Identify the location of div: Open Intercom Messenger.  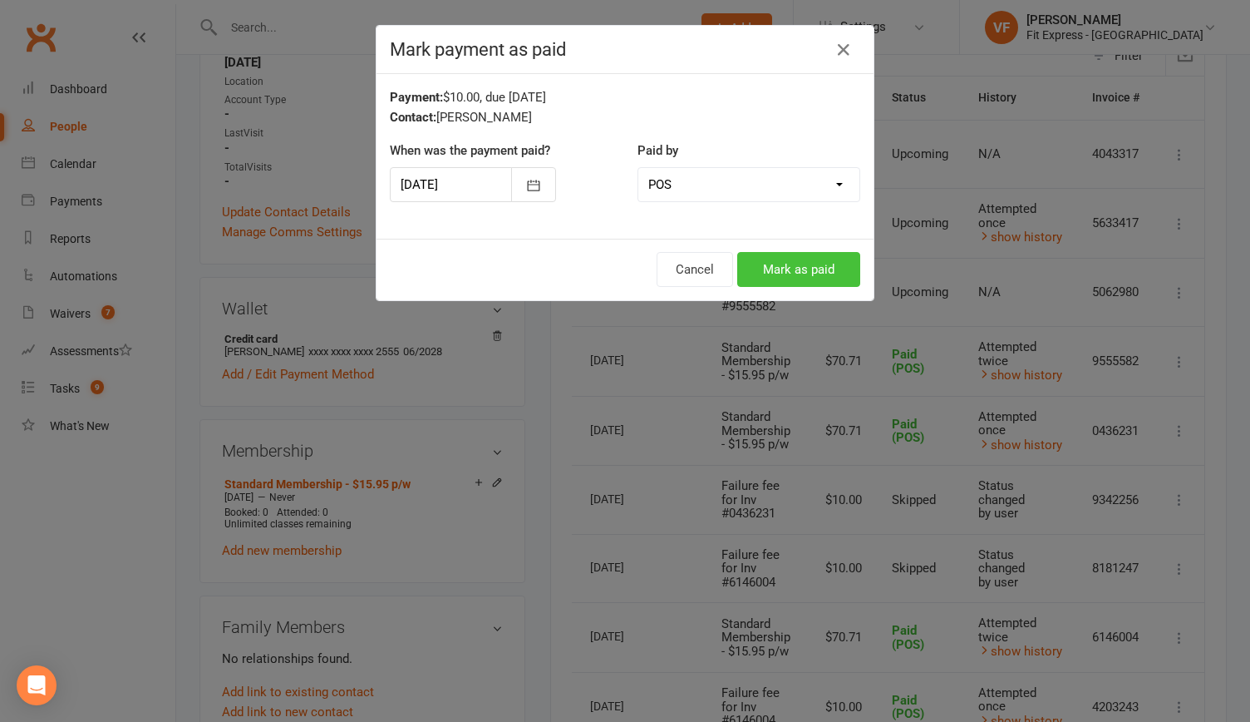
(37, 685).